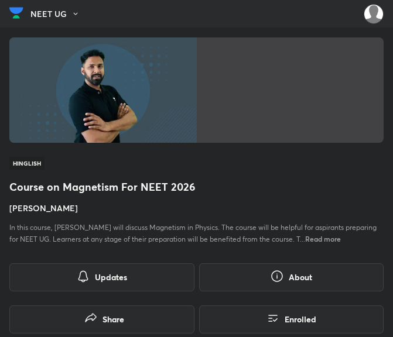 The image size is (393, 337). What do you see at coordinates (292, 278) in the screenshot?
I see `button: About` at bounding box center [292, 278].